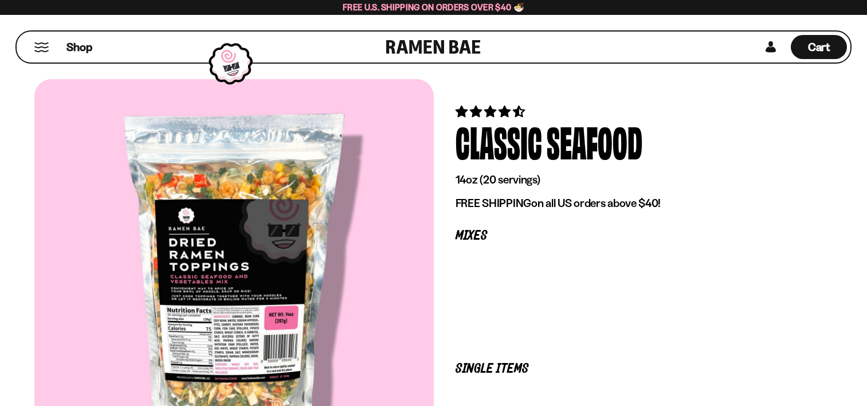 The height and width of the screenshot is (406, 867). Describe the element at coordinates (491, 111) in the screenshot. I see `span: 4.68 stars` at that location.